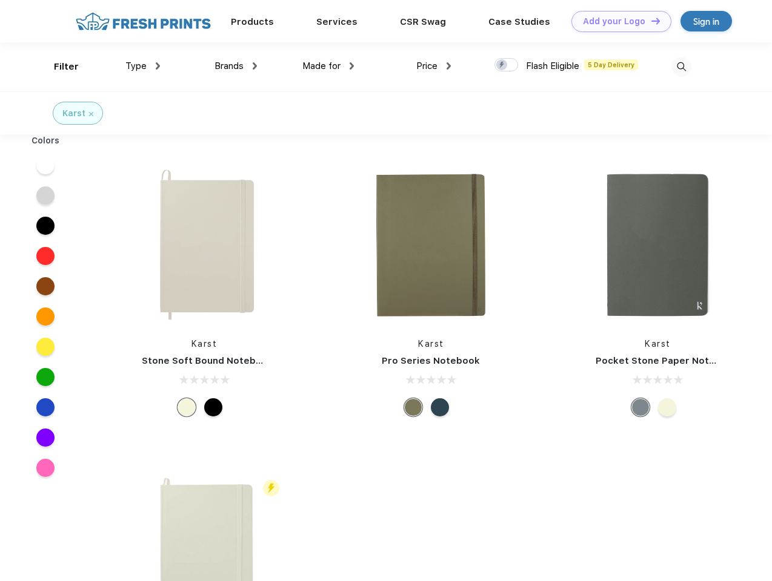 This screenshot has height=581, width=772. What do you see at coordinates (423, 22) in the screenshot?
I see `a: CSR Swag` at bounding box center [423, 22].